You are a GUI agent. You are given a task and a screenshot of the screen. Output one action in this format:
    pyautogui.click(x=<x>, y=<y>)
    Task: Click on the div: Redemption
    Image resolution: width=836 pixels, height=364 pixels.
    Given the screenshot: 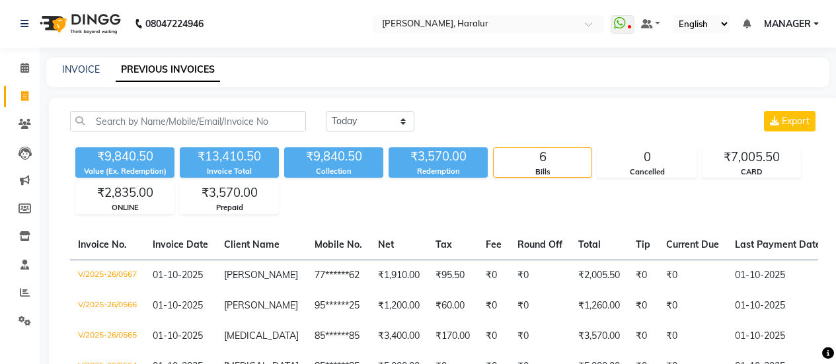 What is the action you would take?
    pyautogui.click(x=438, y=171)
    